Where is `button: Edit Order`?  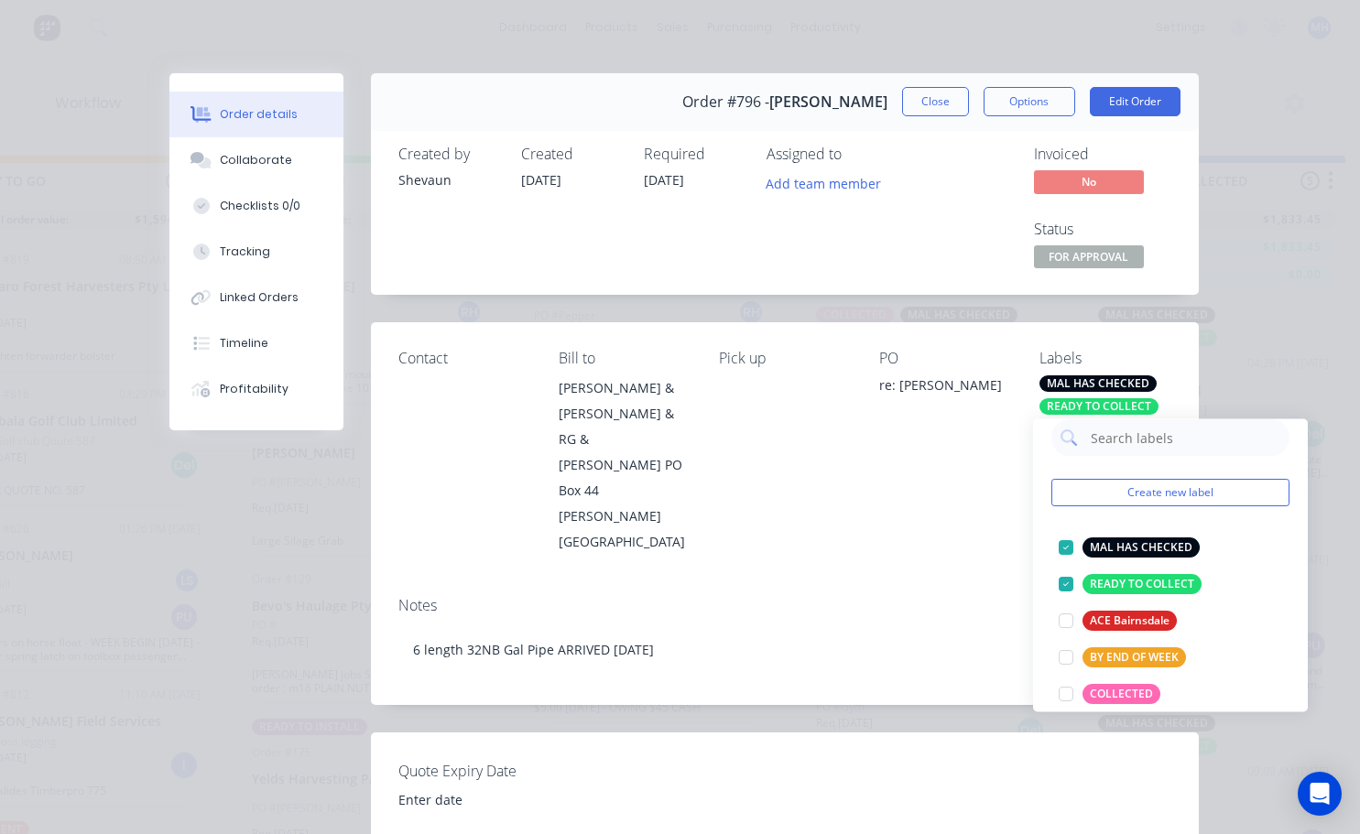 button: Edit Order is located at coordinates (1134, 102).